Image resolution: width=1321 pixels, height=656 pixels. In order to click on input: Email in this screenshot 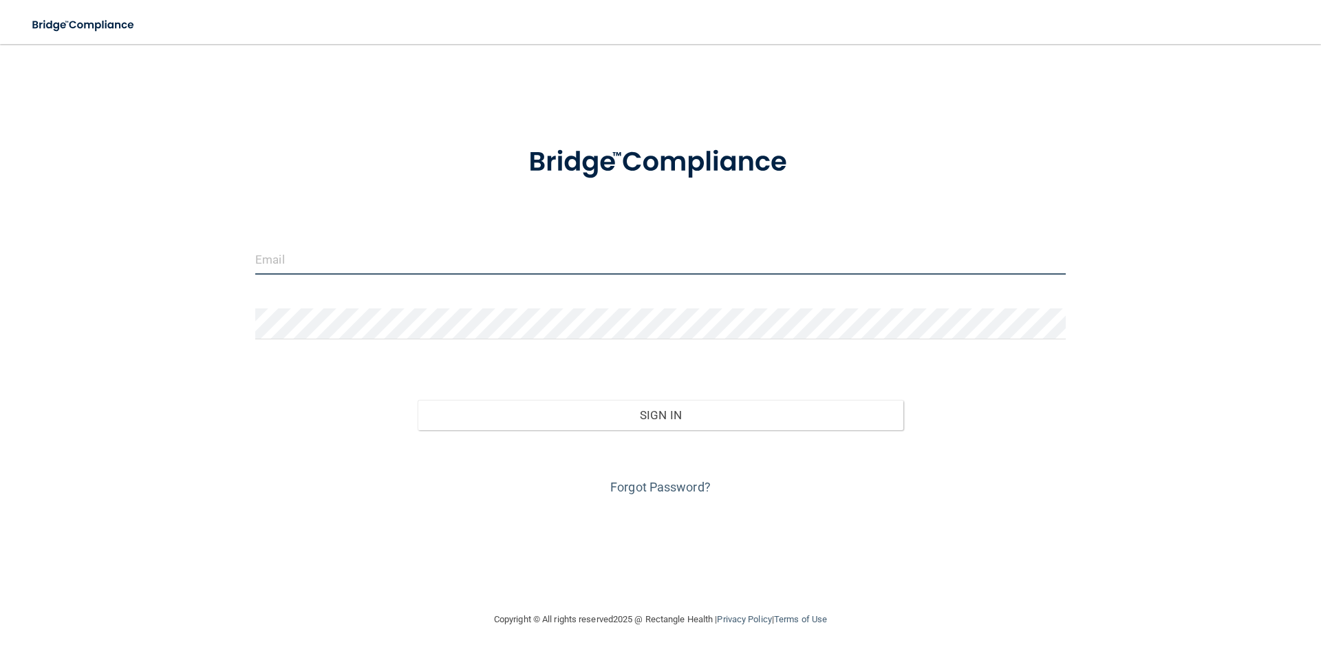, I will do `click(660, 259)`.